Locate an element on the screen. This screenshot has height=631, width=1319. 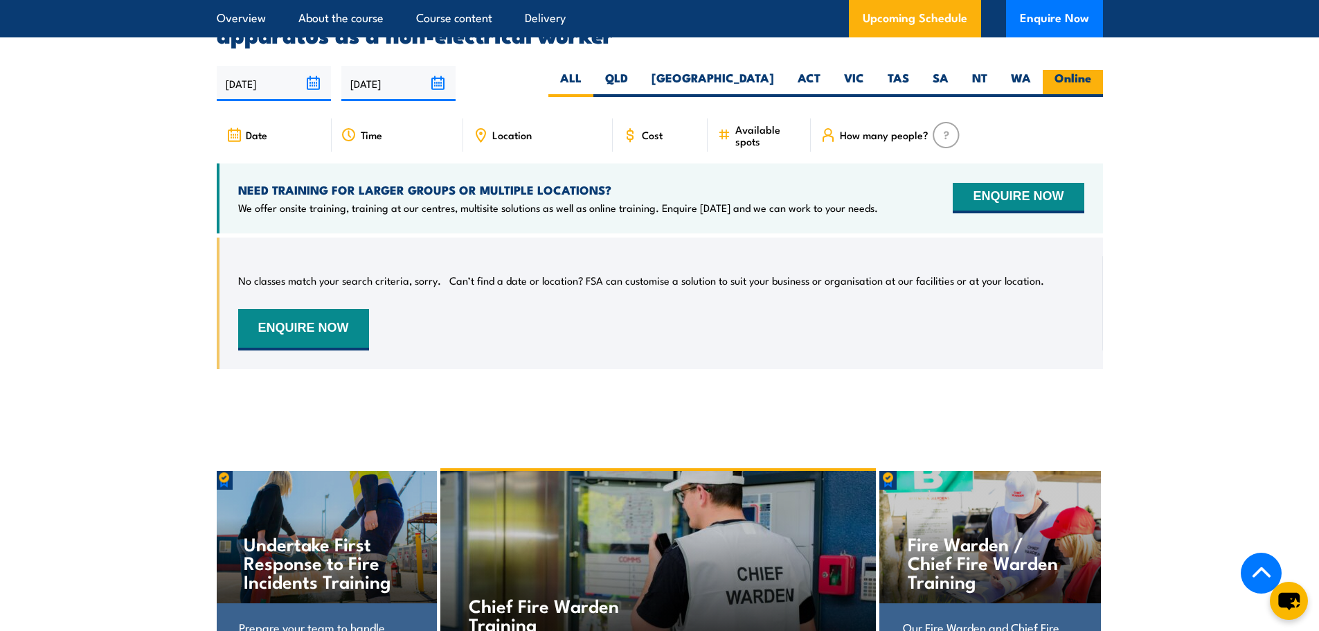
span: Cost is located at coordinates (652, 134).